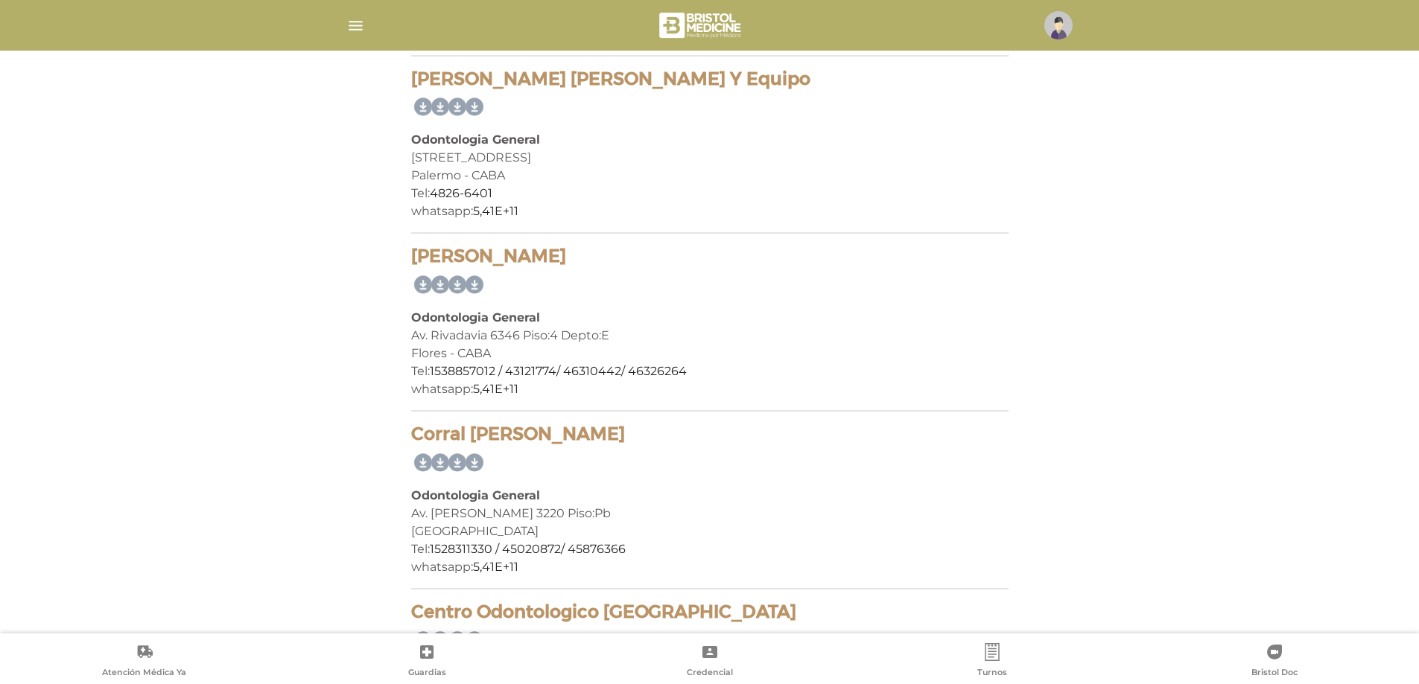 This screenshot has height=684, width=1419. I want to click on div: Palermo - CABA, so click(710, 176).